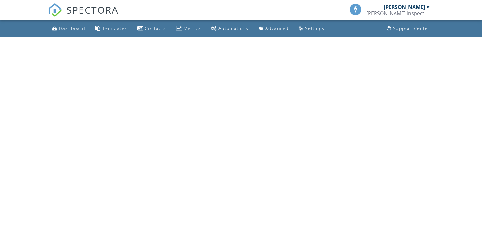  I want to click on a: Advanced, so click(274, 29).